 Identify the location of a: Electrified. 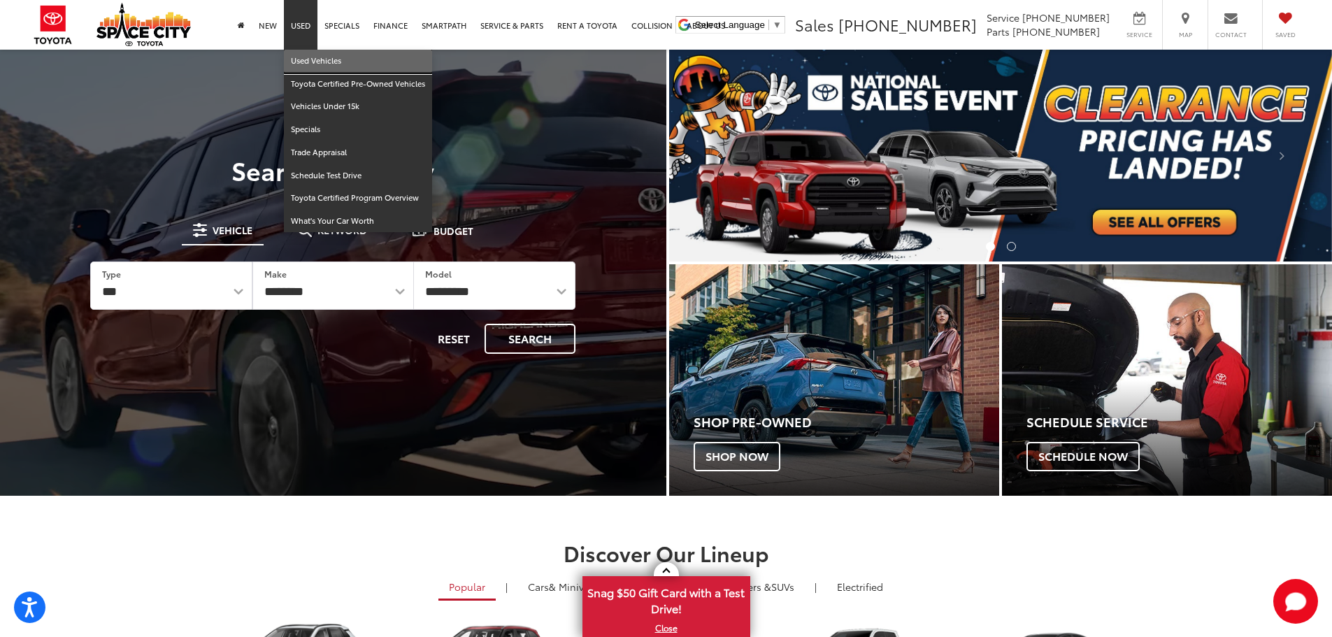
(860, 587).